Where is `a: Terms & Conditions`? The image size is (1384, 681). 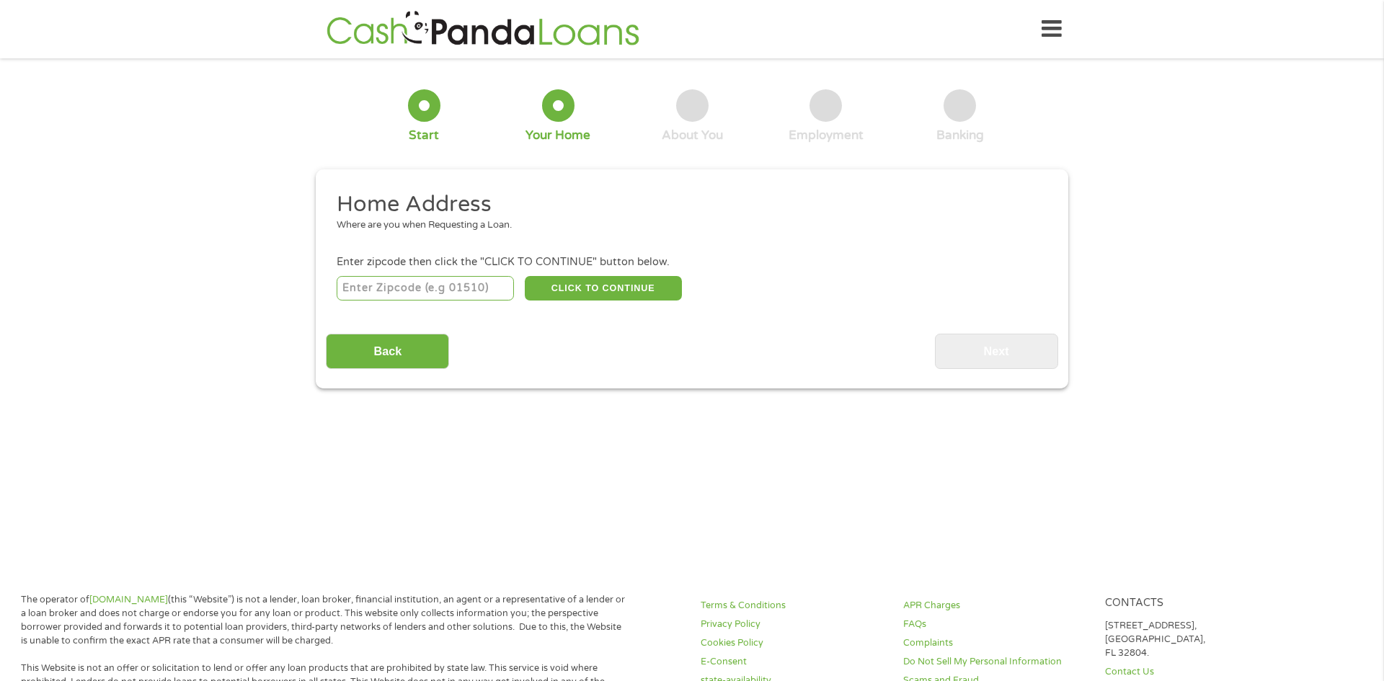 a: Terms & Conditions is located at coordinates (793, 606).